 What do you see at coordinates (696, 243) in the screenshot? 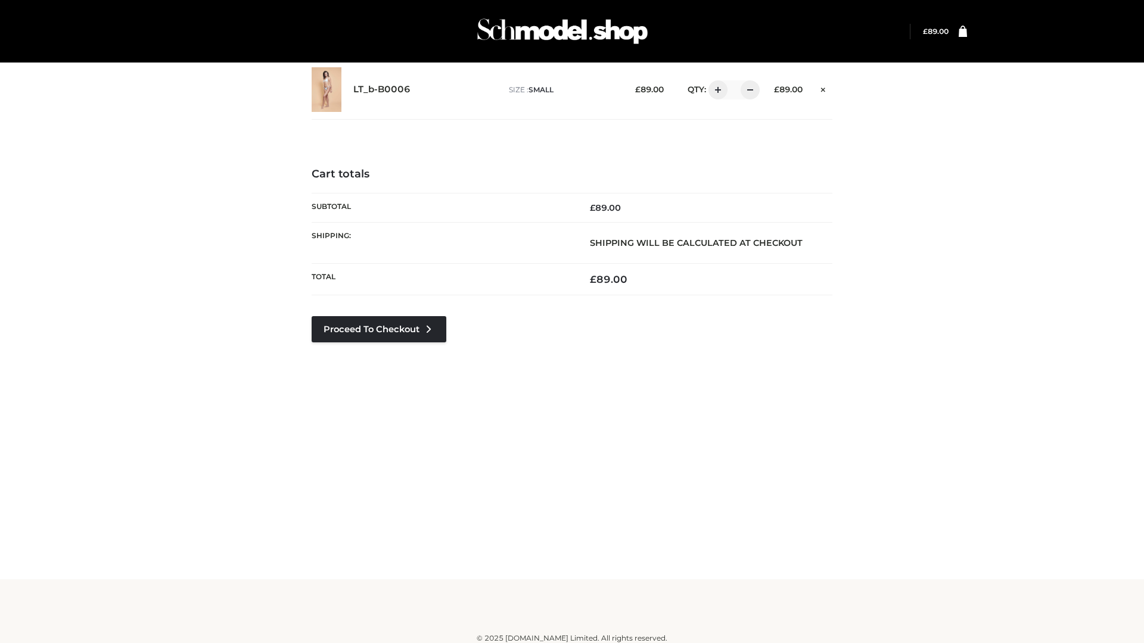
I see `strong: Shipping will be calculated at checkout` at bounding box center [696, 243].